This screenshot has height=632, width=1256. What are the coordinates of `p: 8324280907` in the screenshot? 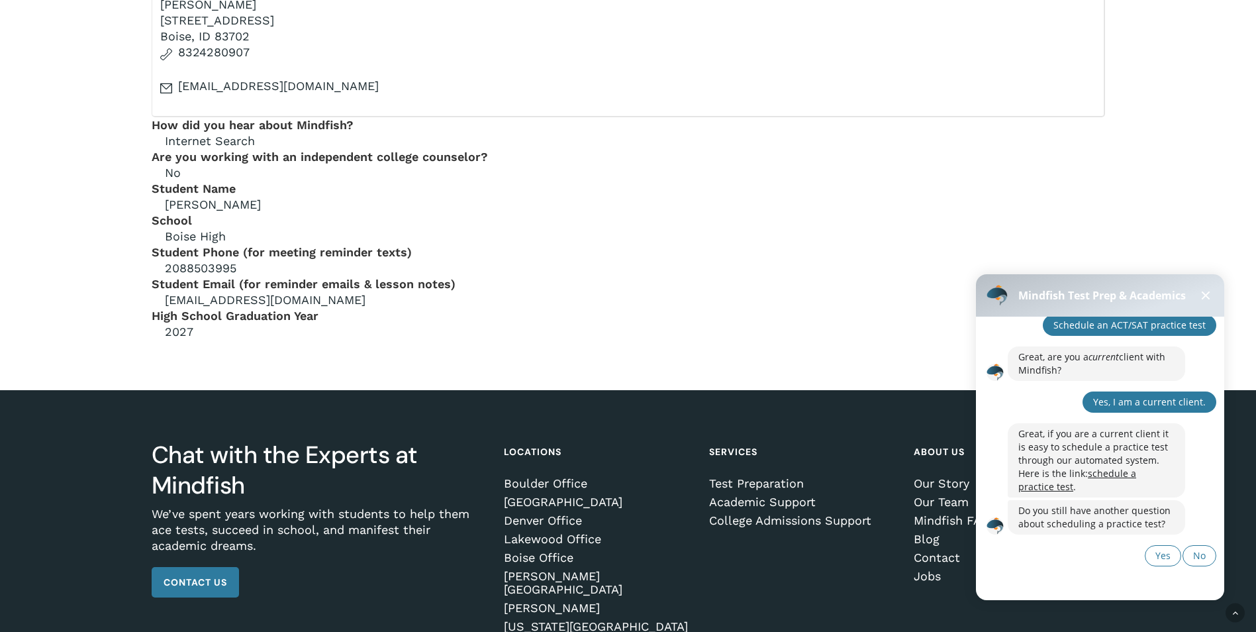 It's located at (628, 61).